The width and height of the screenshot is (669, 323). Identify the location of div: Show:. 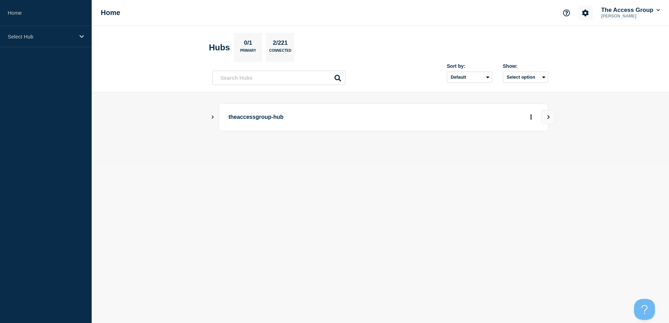
(526, 66).